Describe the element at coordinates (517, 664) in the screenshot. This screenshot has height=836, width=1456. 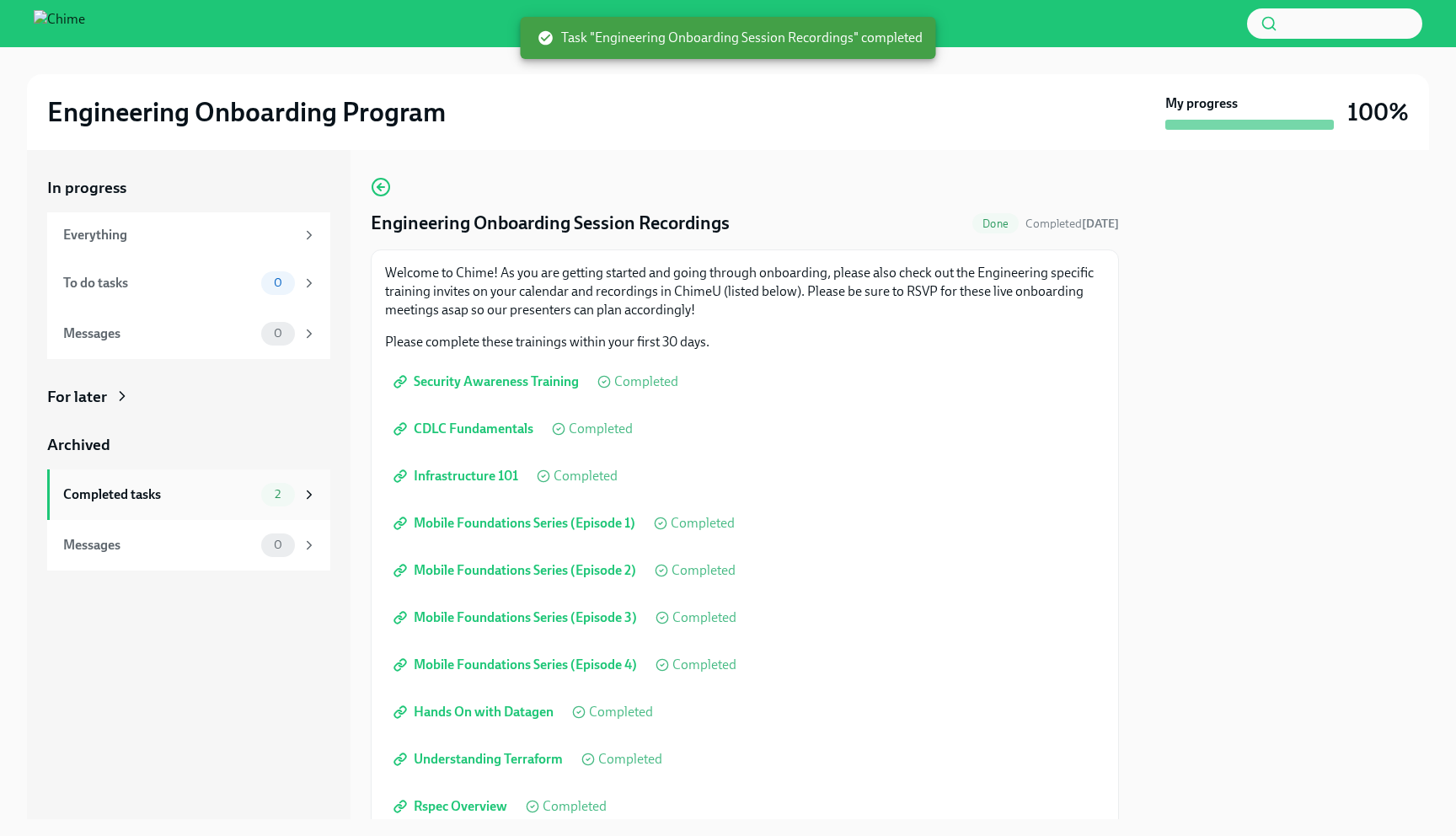
I see `a: Mobile Foundations Series (Episode 4)` at that location.